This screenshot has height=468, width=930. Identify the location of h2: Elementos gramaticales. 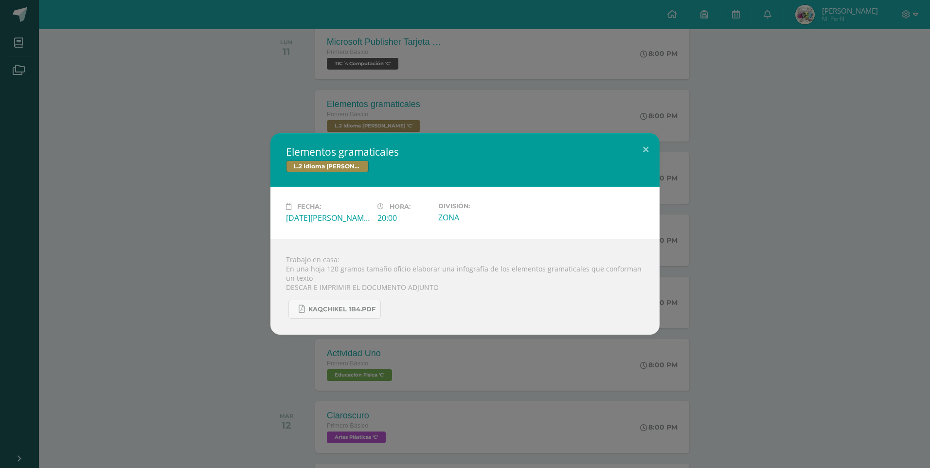
(465, 152).